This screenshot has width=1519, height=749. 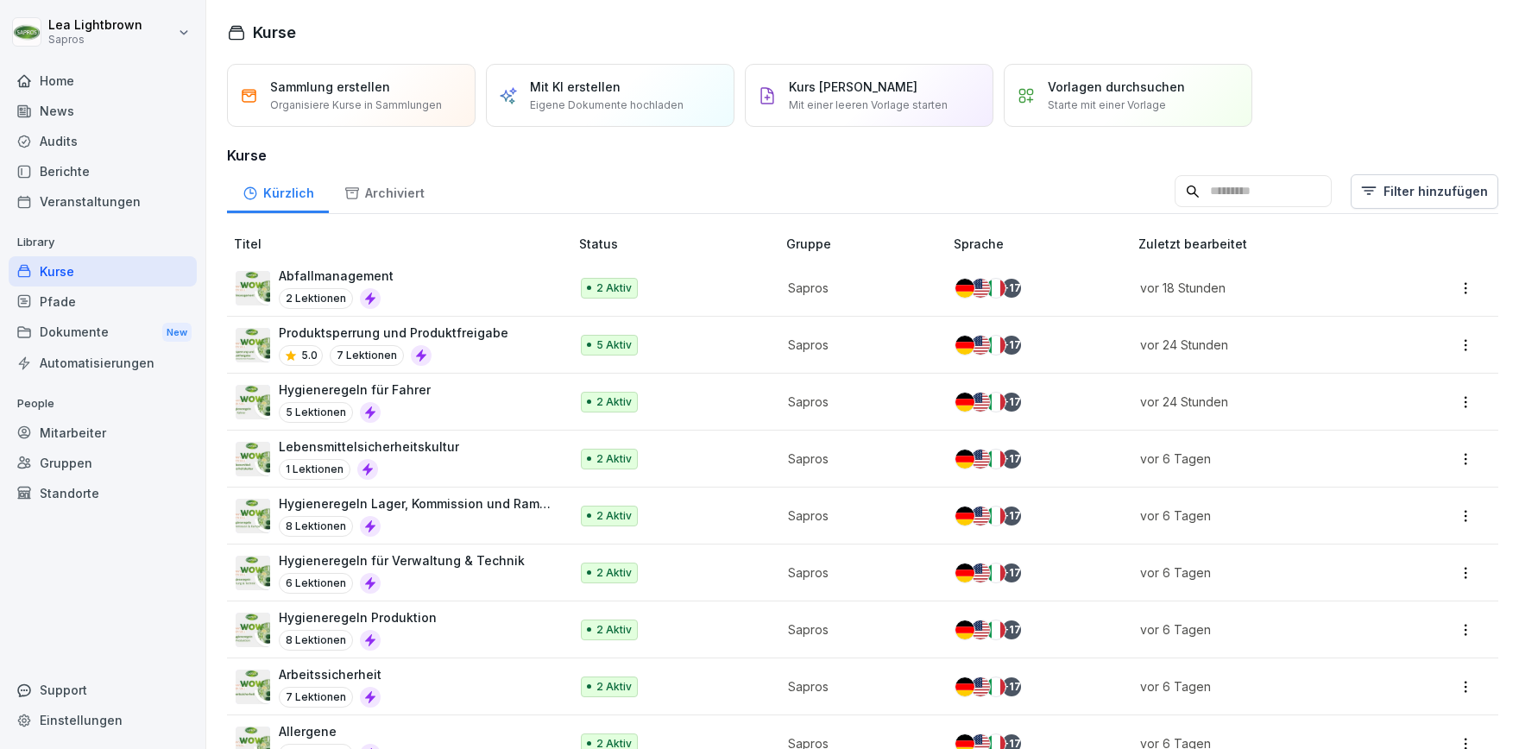 What do you see at coordinates (394, 332) in the screenshot?
I see `p: Produktsperrung und Produktfreigabe` at bounding box center [394, 332].